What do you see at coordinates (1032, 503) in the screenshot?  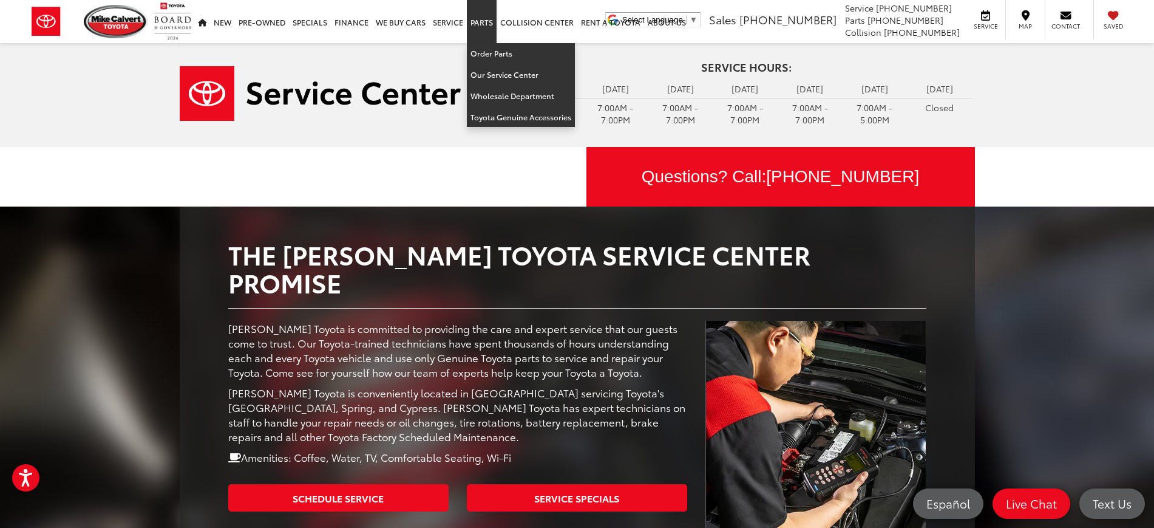 I see `span: Live Chat` at bounding box center [1032, 503].